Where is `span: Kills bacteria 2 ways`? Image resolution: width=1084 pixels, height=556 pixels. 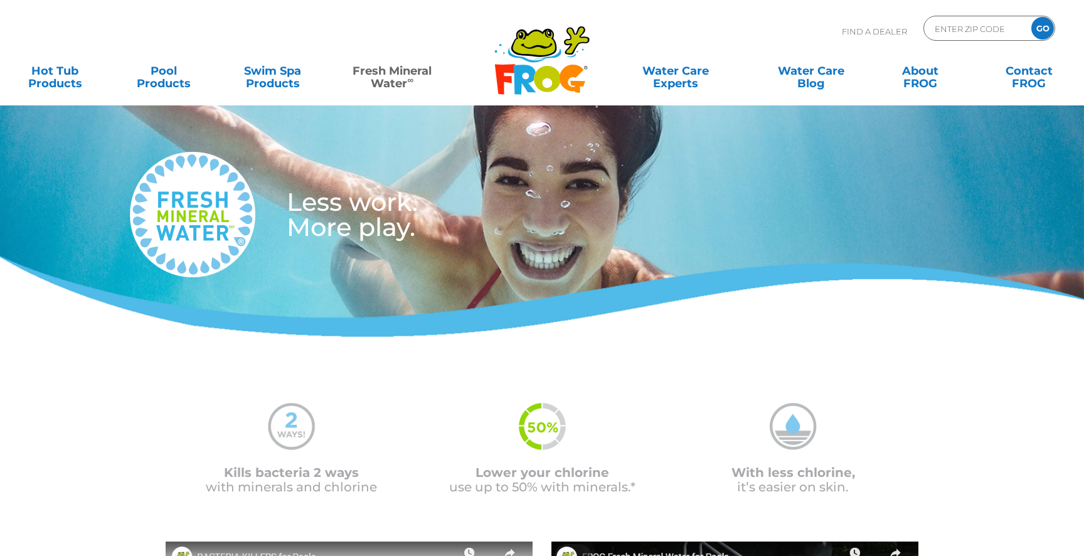
span: Kills bacteria 2 ways is located at coordinates (291, 472).